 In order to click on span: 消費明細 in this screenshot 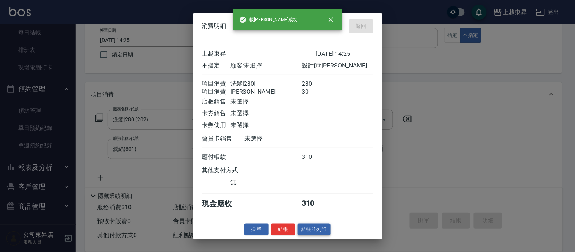, I will do `click(214, 26)`.